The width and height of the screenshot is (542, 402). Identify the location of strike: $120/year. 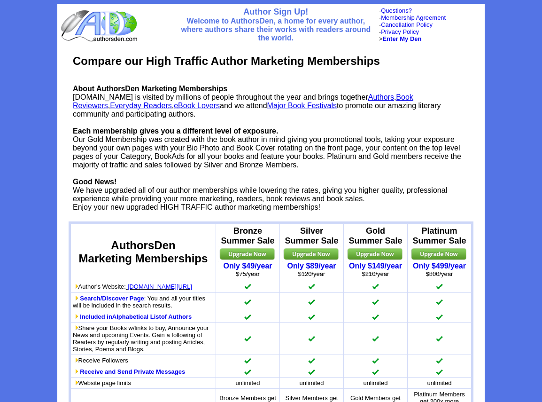
(312, 273).